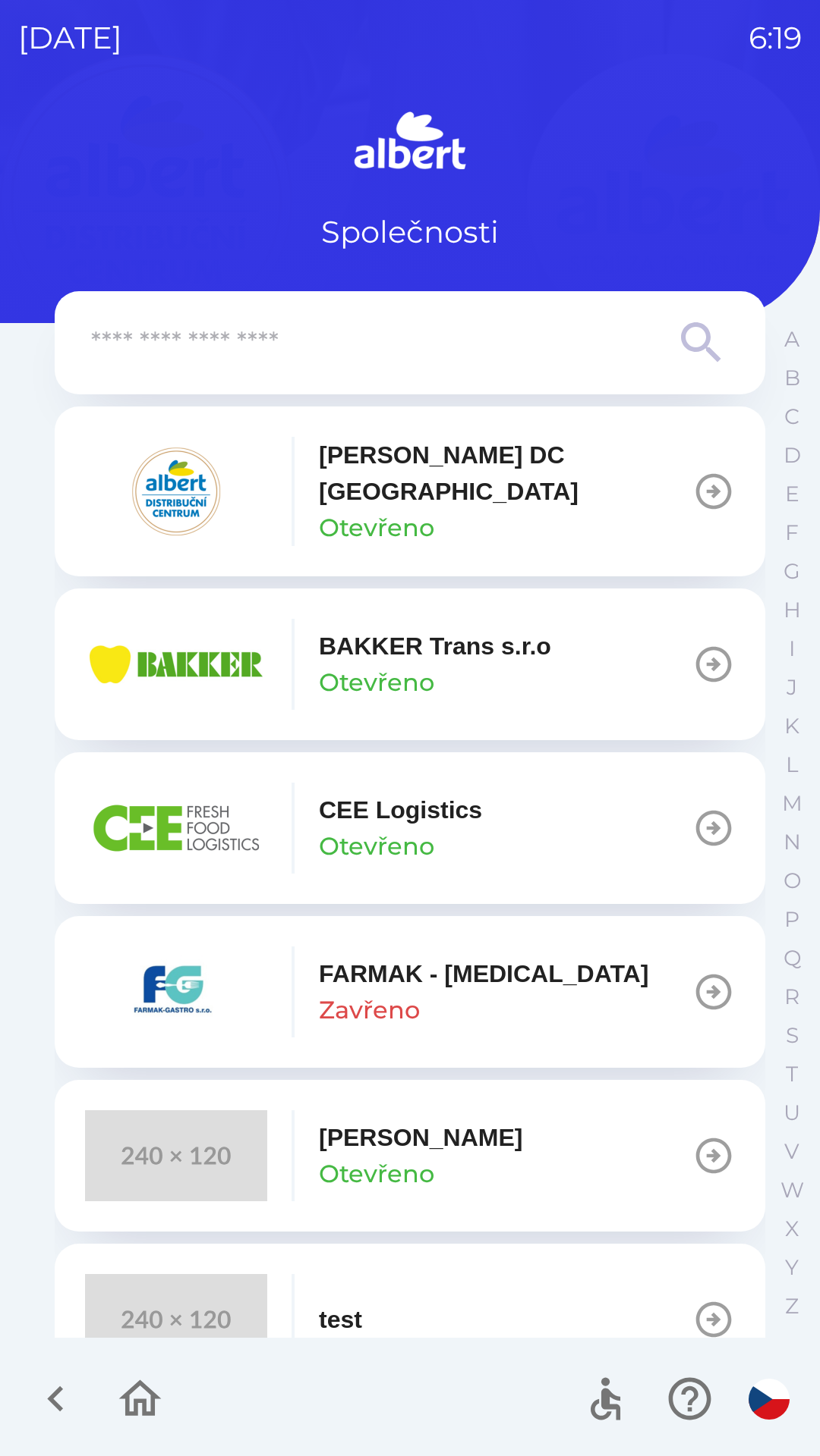 The image size is (820, 1456). Describe the element at coordinates (340, 1320) in the screenshot. I see `p: test` at that location.